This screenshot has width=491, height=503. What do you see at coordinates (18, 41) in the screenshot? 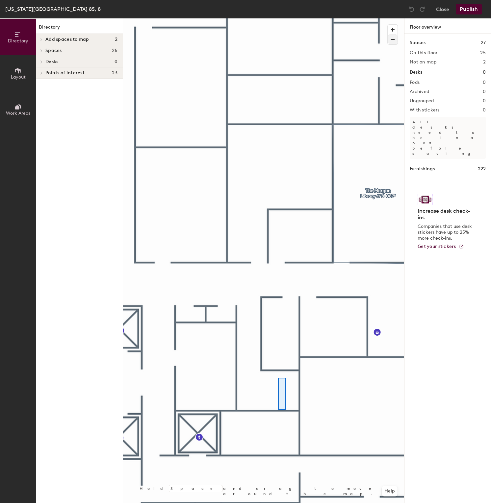
I see `span: Directory` at bounding box center [18, 41].